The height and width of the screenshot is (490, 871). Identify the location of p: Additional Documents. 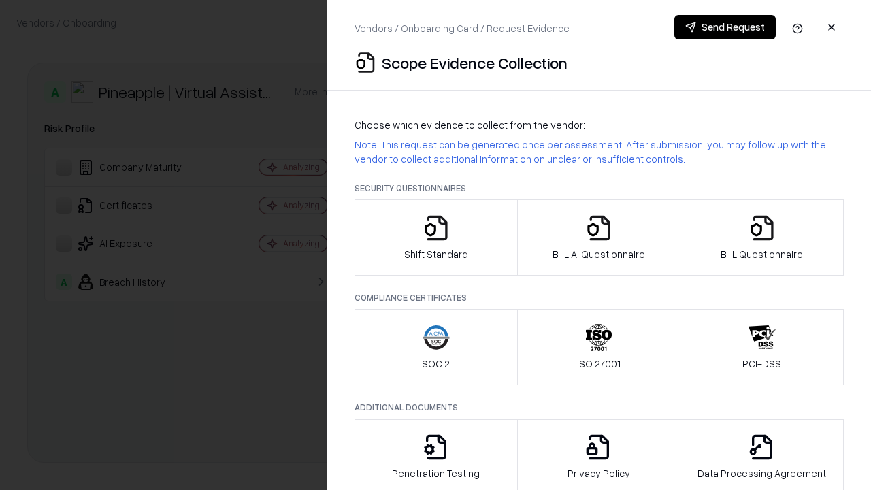
(599, 407).